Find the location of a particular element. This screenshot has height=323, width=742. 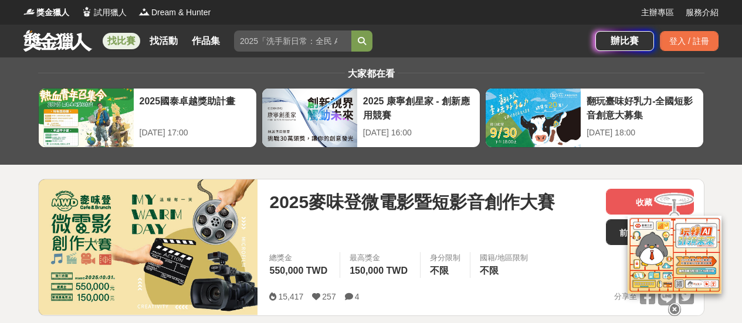

span: 總獎金 is located at coordinates (300, 258).